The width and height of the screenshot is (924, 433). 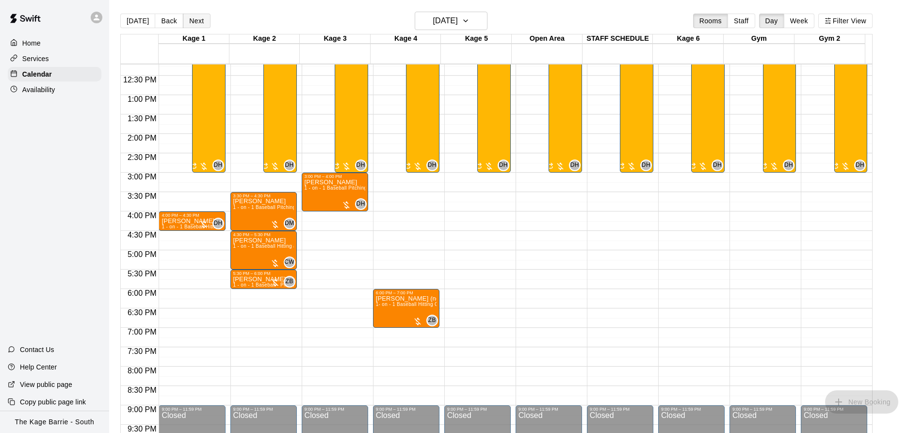 I want to click on span: Cole White, so click(x=292, y=263).